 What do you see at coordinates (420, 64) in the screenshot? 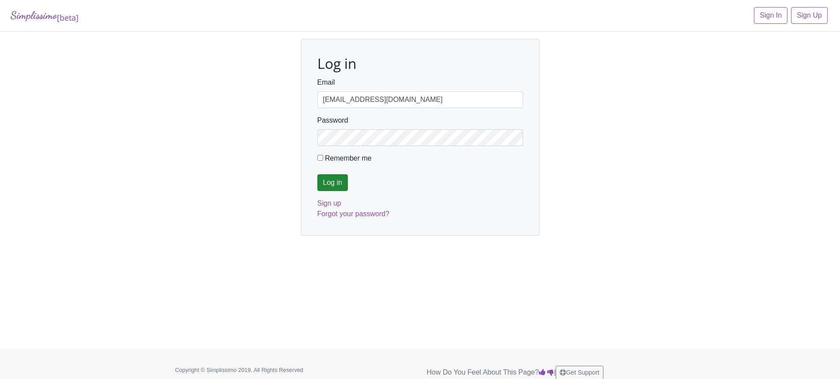
I see `h2: Log in` at bounding box center [420, 64].